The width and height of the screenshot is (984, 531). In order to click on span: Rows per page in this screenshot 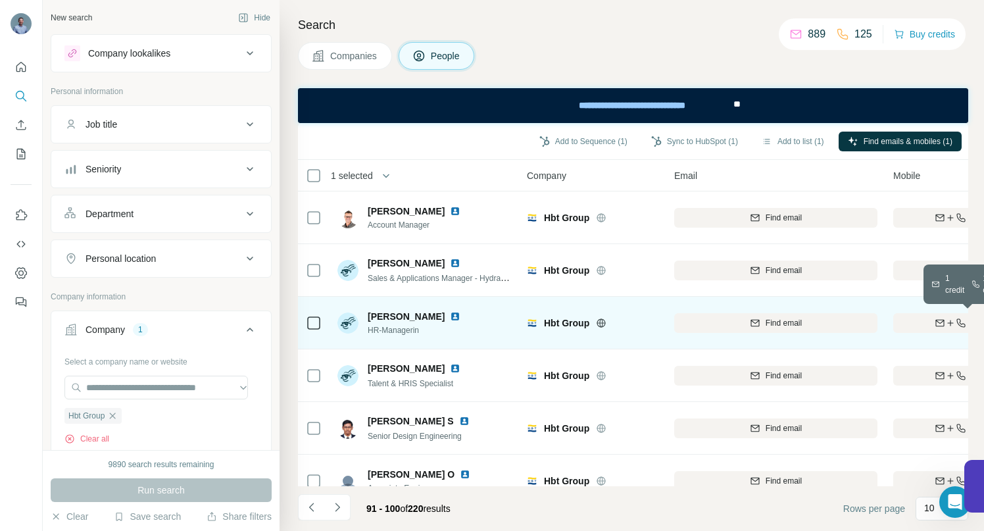, I will do `click(875, 509)`.